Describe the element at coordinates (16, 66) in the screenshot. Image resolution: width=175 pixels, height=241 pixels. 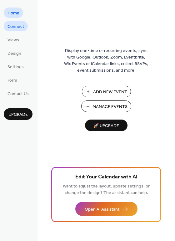
I see `a: Settings` at that location.